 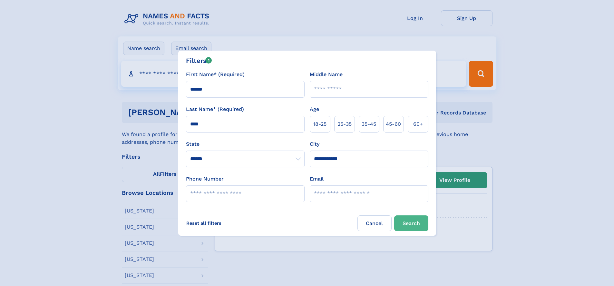 What do you see at coordinates (199, 61) in the screenshot?
I see `div: Filters` at bounding box center [199, 61].